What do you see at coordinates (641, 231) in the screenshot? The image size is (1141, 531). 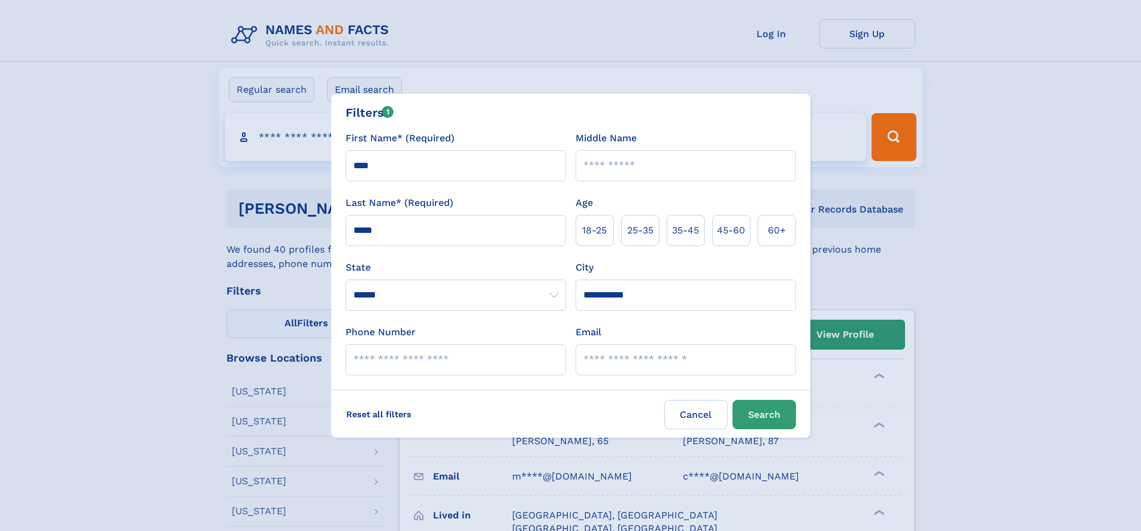 I see `span: 25‑35` at bounding box center [641, 231].